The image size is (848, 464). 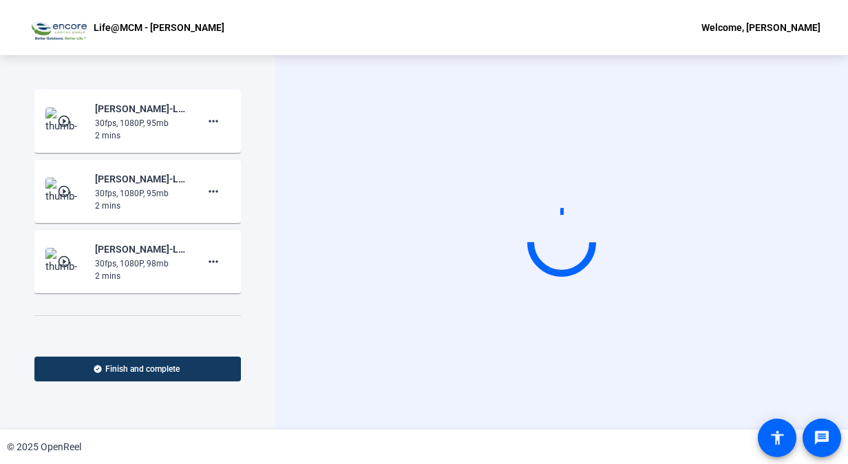 I want to click on div: 30fps, 1080P, 98mb, so click(x=141, y=264).